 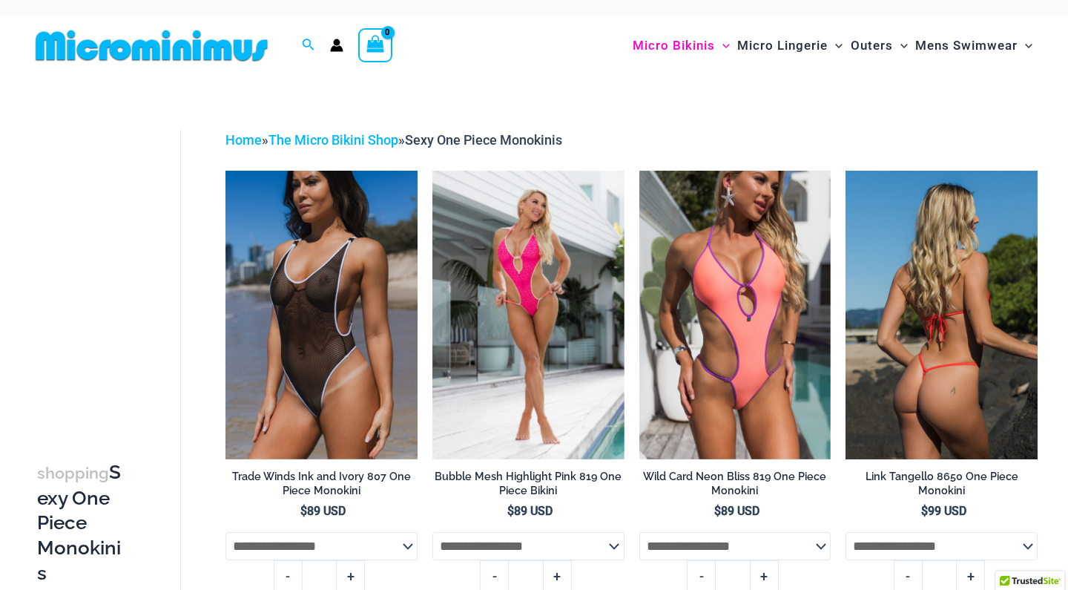 I want to click on a: The Micro Bikini Shop, so click(x=333, y=139).